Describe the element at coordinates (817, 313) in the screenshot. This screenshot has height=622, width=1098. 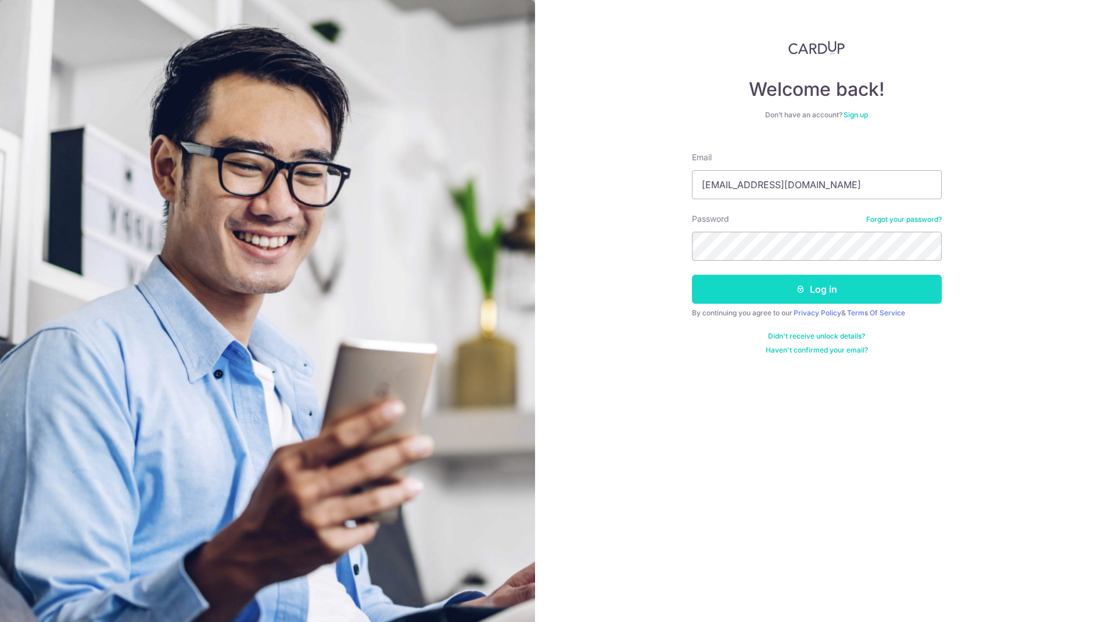
I see `div: By continuing you agree to our &` at that location.